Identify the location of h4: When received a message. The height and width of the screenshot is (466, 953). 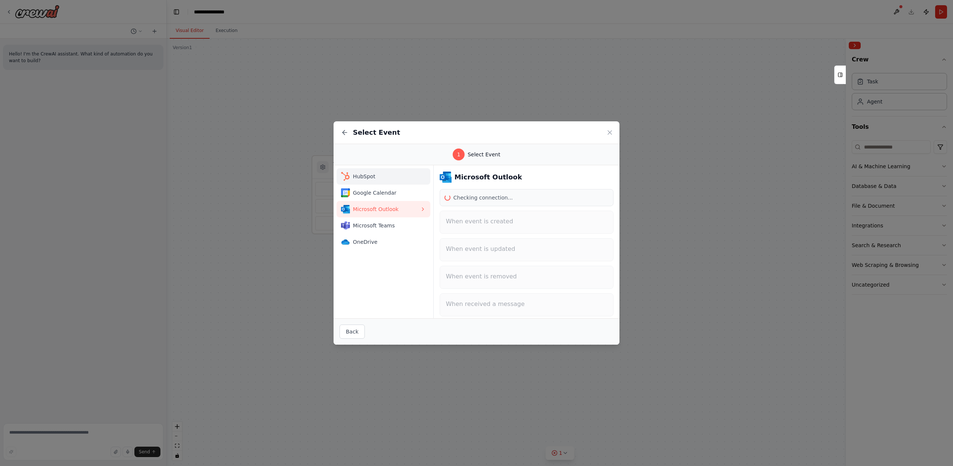
(526, 304).